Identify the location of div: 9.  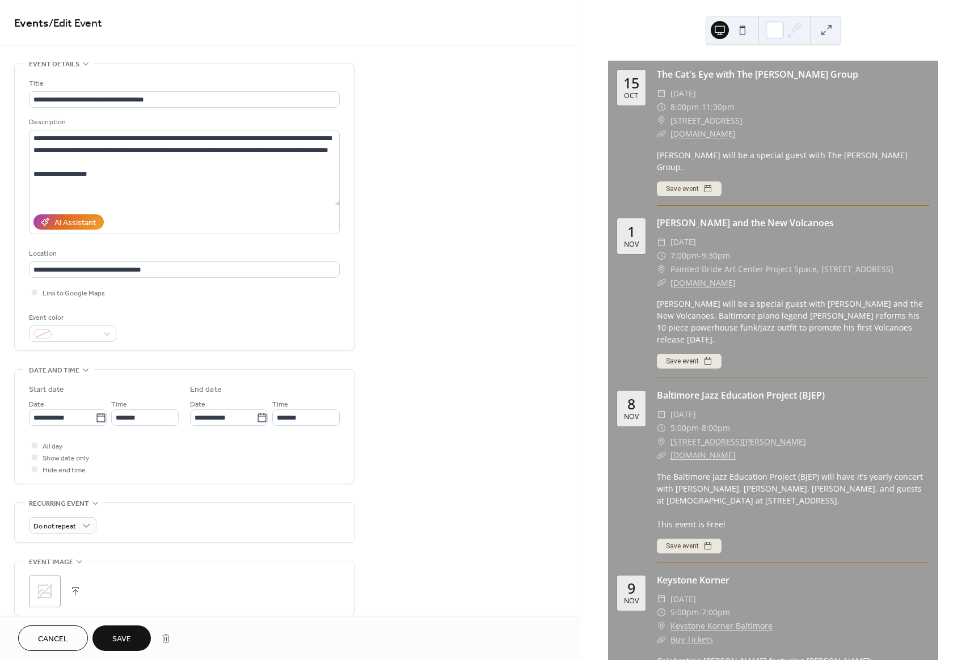
(631, 588).